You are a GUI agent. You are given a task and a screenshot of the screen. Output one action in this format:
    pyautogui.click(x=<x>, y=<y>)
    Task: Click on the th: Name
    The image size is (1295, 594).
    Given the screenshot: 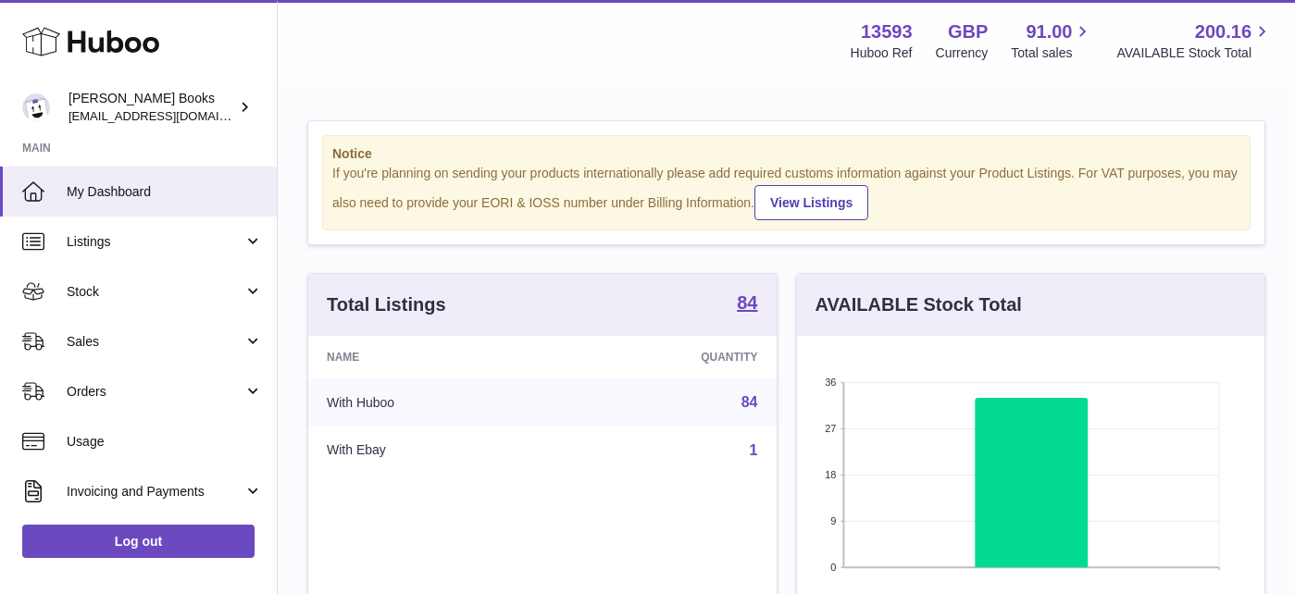 What is the action you would take?
    pyautogui.click(x=431, y=357)
    